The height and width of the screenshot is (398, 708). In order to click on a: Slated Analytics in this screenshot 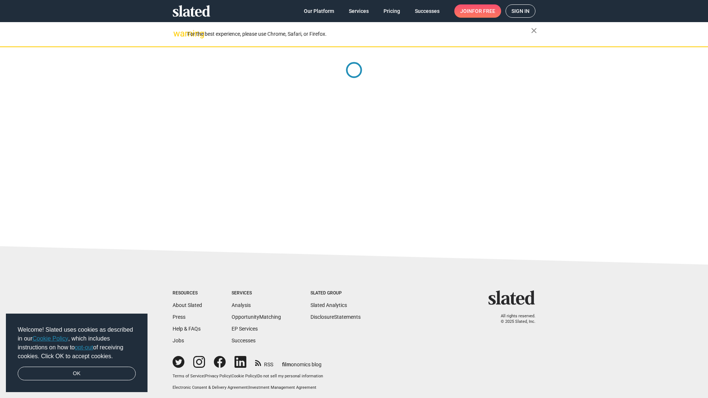, I will do `click(329, 305)`.